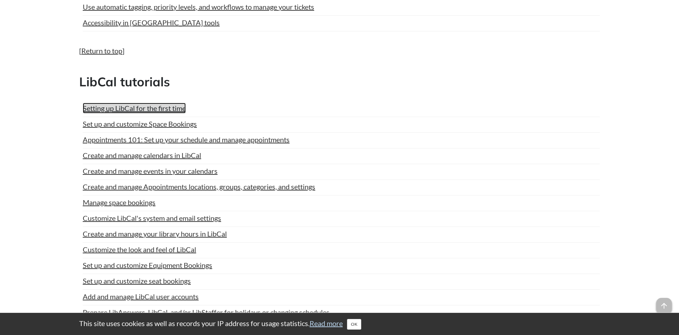 The height and width of the screenshot is (335, 679). I want to click on a: Set up and customize Equipment Bookings, so click(147, 265).